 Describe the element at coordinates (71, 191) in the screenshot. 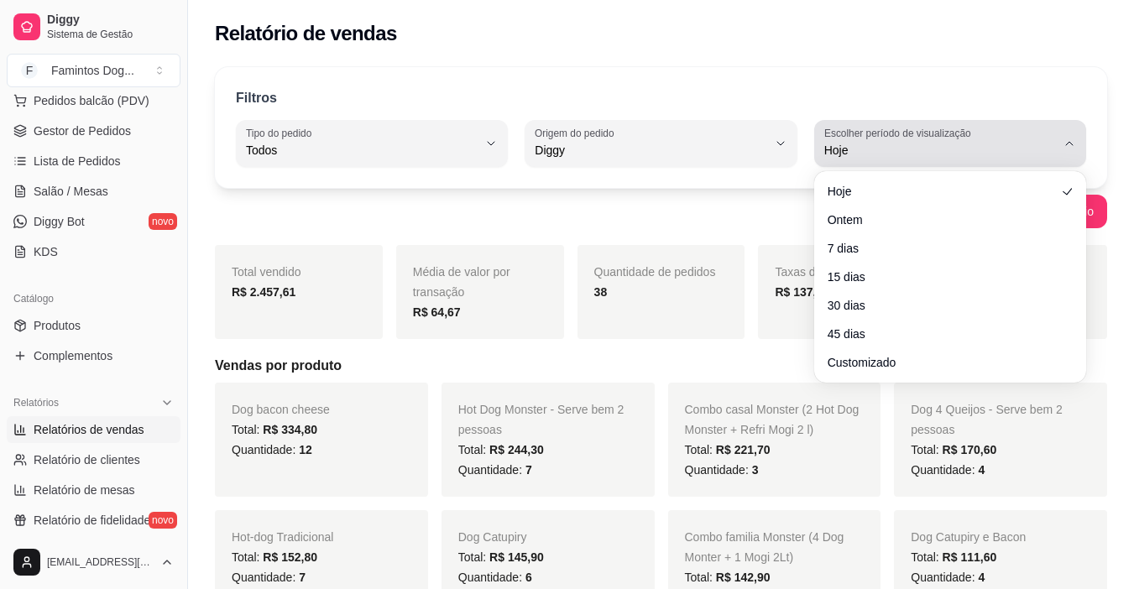

I see `span: Salão / Mesas` at that location.